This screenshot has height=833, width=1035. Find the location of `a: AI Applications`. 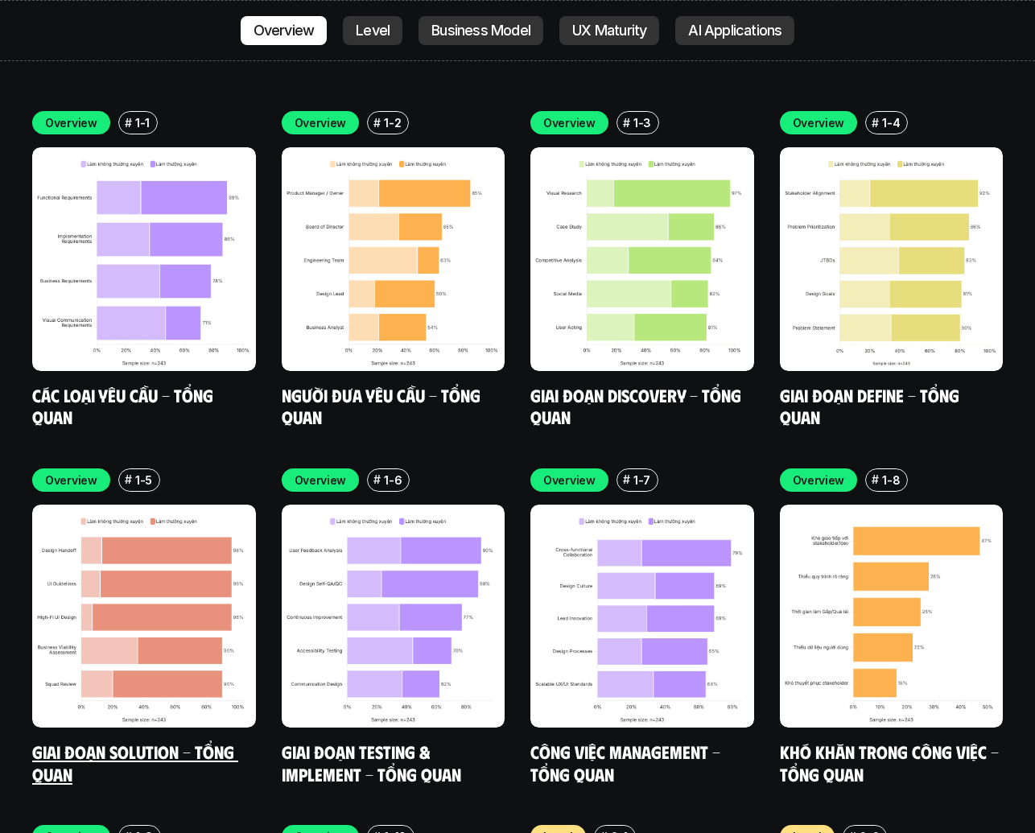

a: AI Applications is located at coordinates (735, 31).